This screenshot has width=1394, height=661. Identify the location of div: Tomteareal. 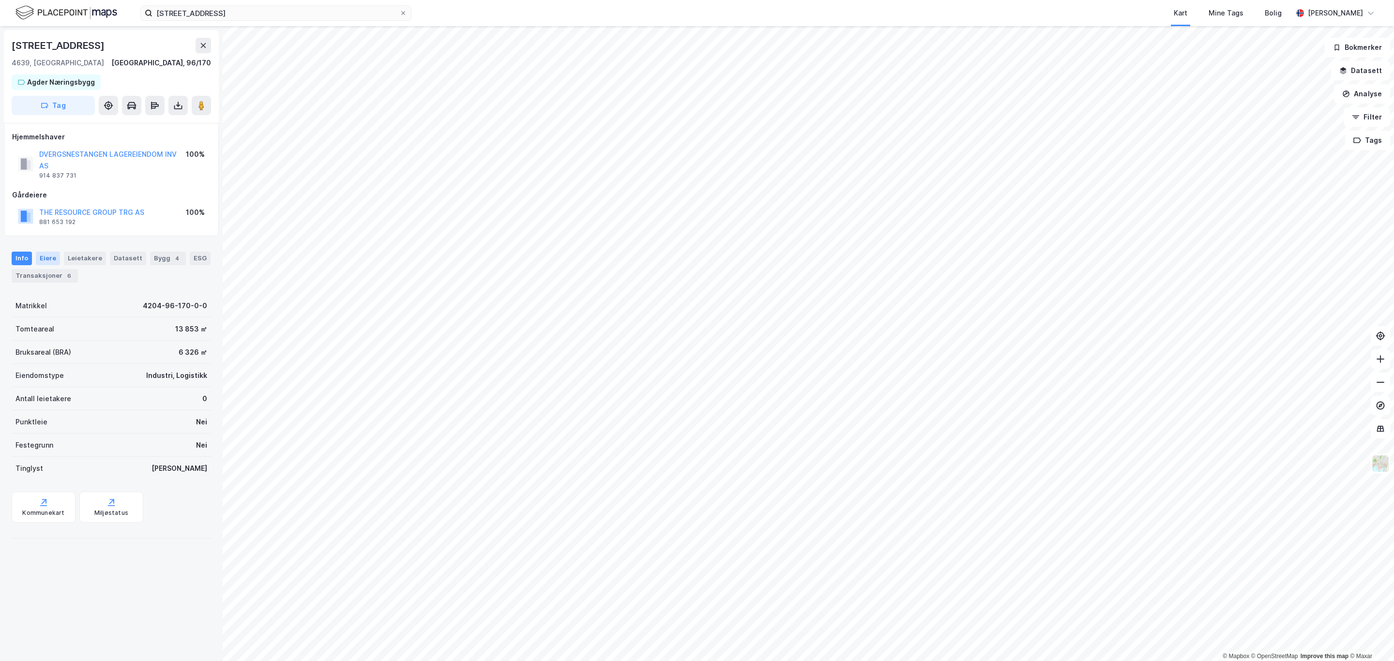
(35, 329).